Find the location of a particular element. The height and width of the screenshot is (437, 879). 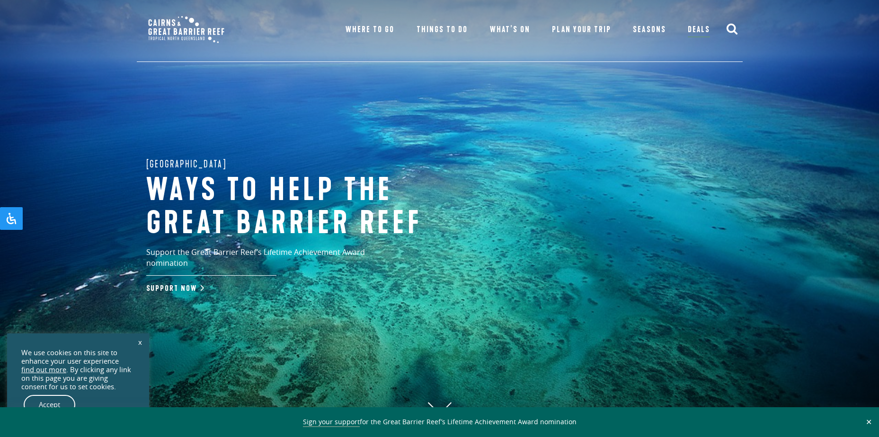

a: Where To Go is located at coordinates (370, 30).